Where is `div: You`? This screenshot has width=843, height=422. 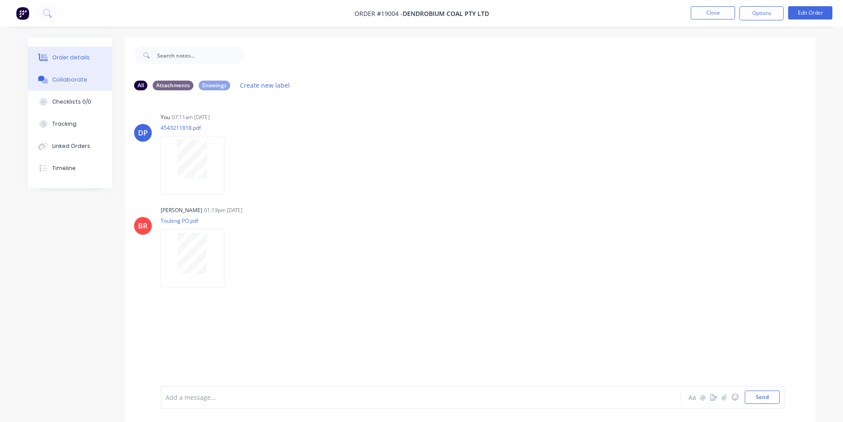 div: You is located at coordinates (165, 117).